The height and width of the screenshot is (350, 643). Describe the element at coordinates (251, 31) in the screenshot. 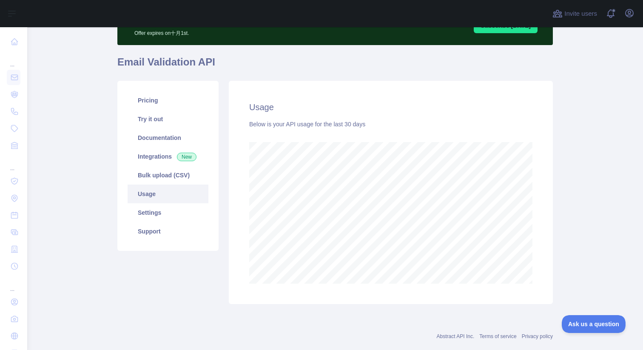

I see `p: Offer expires on 十月 1st.` at that location.